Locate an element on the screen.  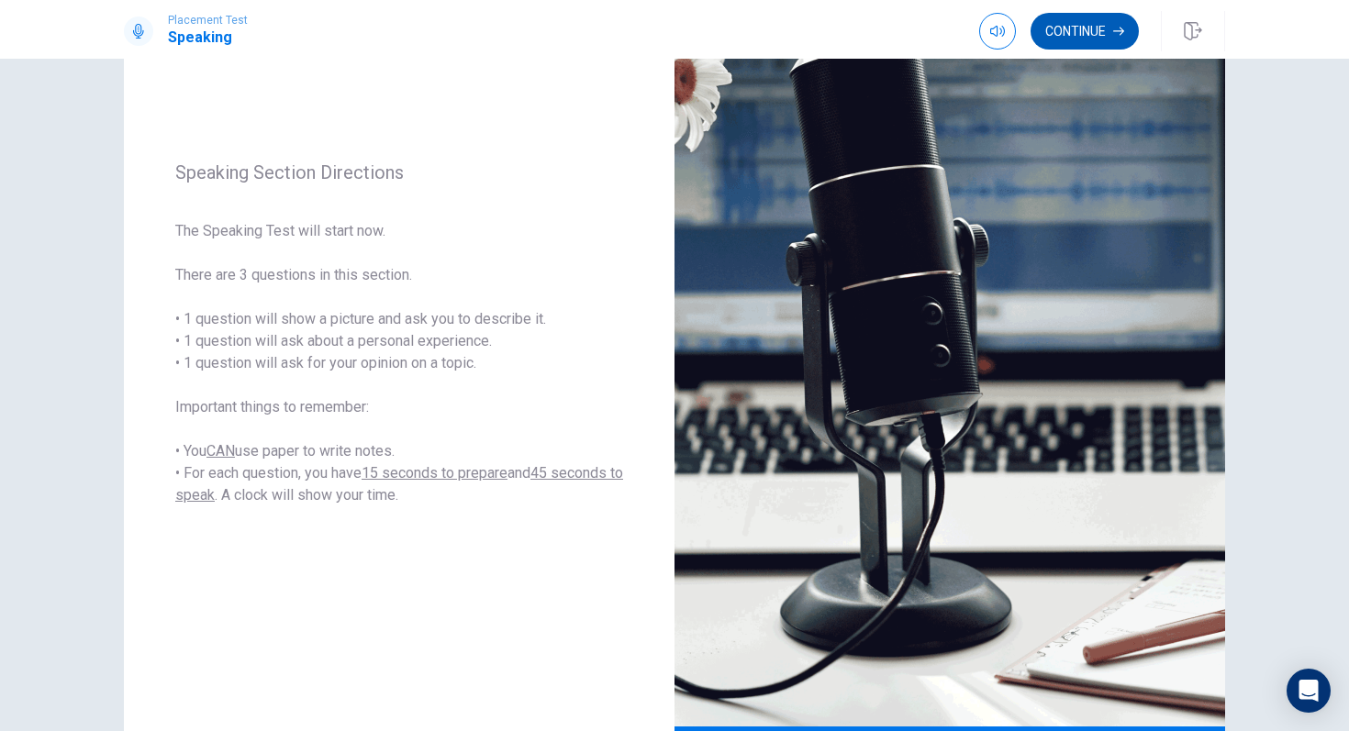
div: Open Intercom Messenger is located at coordinates (1308, 691).